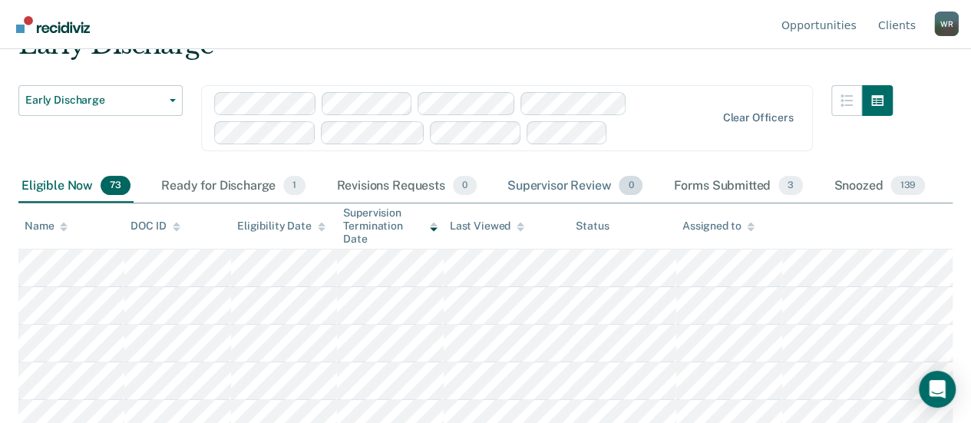 Image resolution: width=971 pixels, height=423 pixels. What do you see at coordinates (575, 187) in the screenshot?
I see `div: Supervisor Review0` at bounding box center [575, 187].